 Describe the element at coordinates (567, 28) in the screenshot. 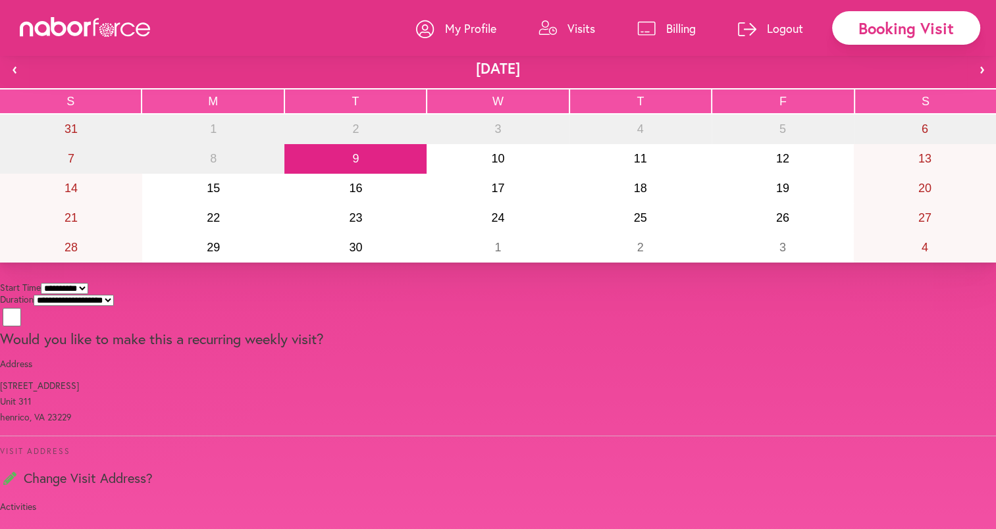

I see `a: Visits` at that location.